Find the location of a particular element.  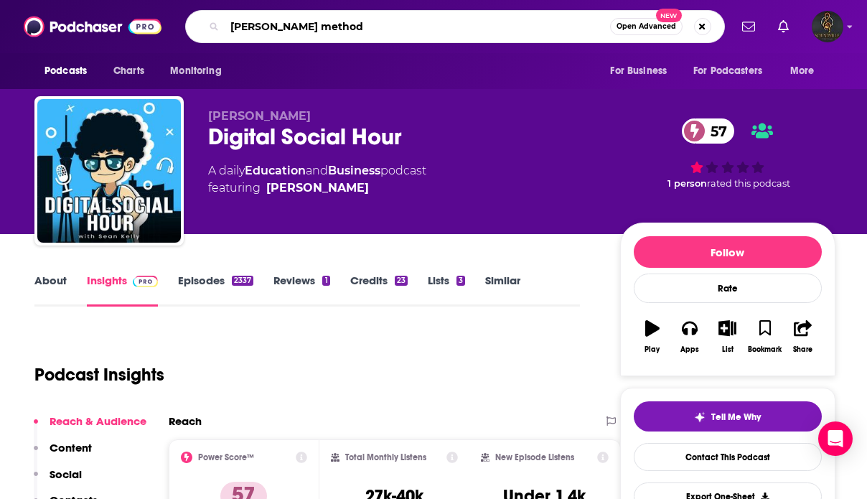

span: For Business is located at coordinates (638, 71).